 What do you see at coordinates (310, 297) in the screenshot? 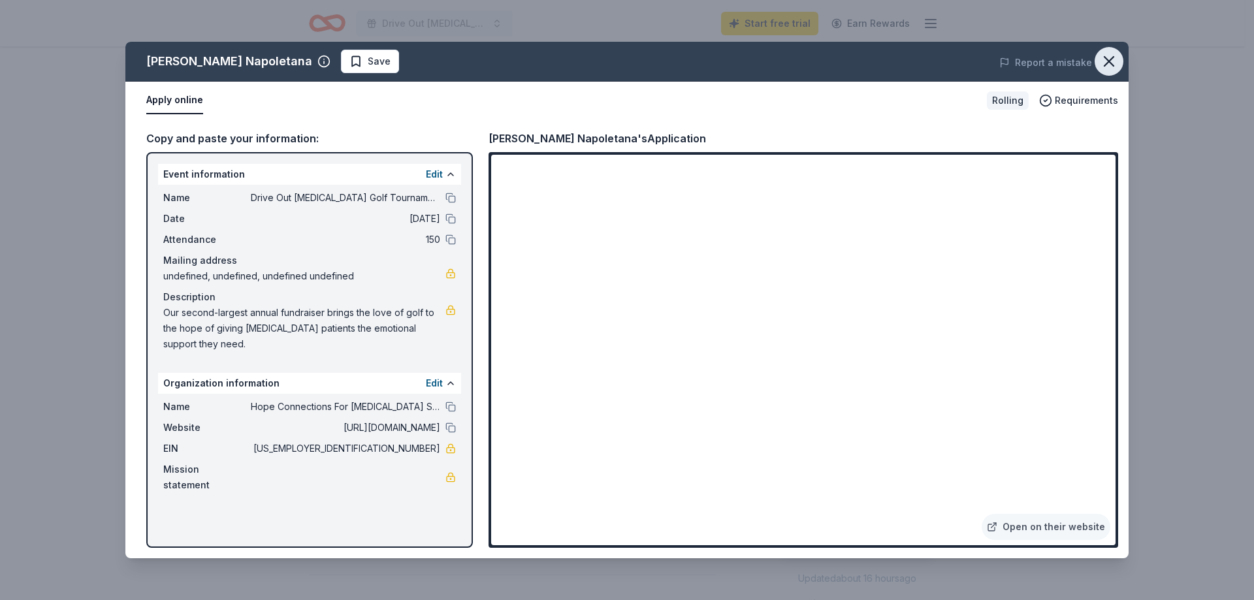
I see `div: Description` at bounding box center [310, 297].